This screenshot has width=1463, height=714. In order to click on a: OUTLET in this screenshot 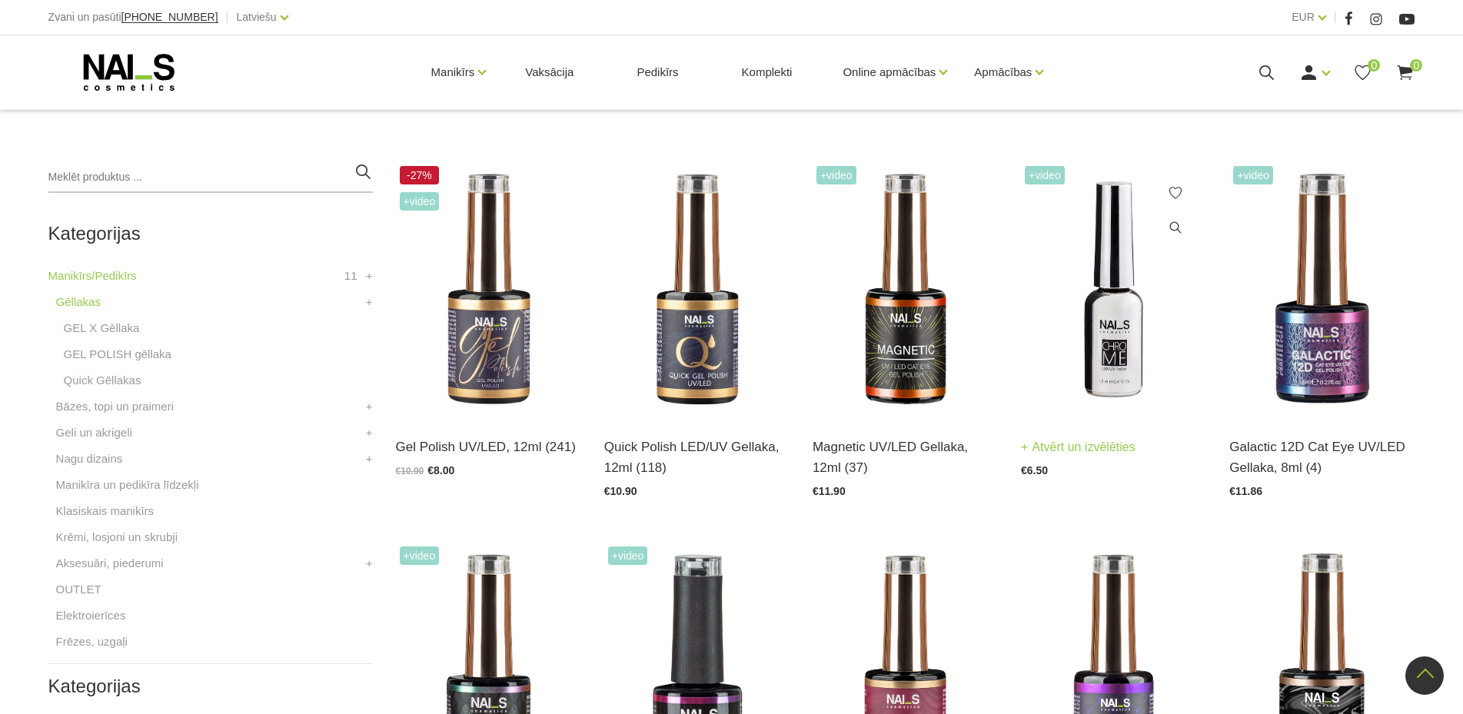, I will do `click(78, 590)`.